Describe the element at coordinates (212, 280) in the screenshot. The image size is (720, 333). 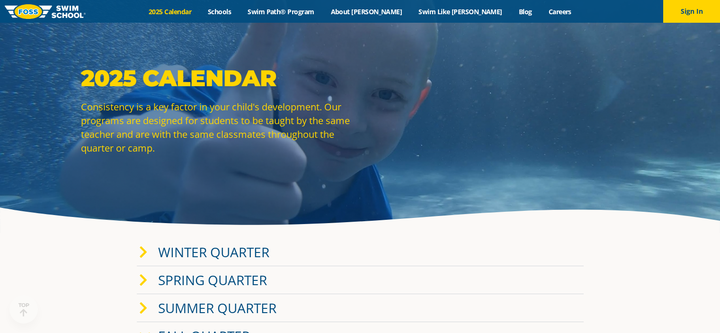
I see `a: Spring Quarter` at that location.